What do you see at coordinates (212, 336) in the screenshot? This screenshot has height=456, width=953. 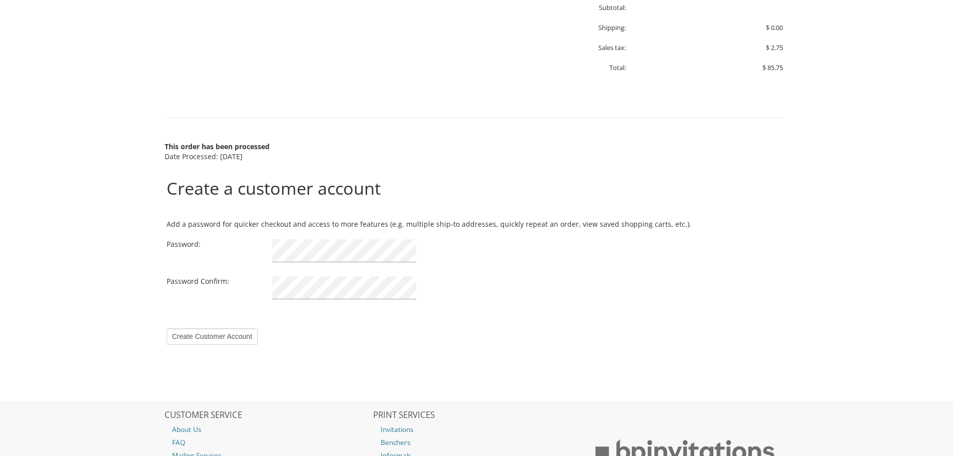 I see `input: Create Customer Account` at bounding box center [212, 336].